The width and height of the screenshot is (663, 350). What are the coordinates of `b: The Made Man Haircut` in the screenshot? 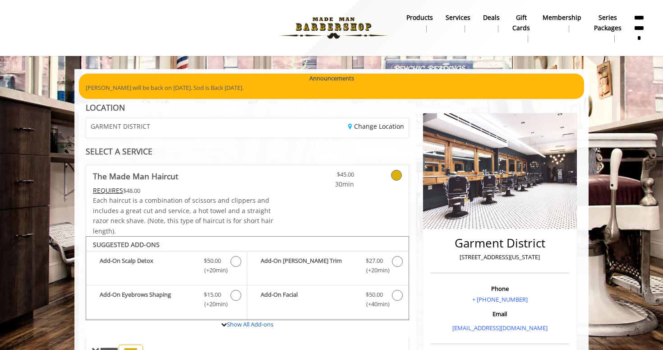 It's located at (135, 176).